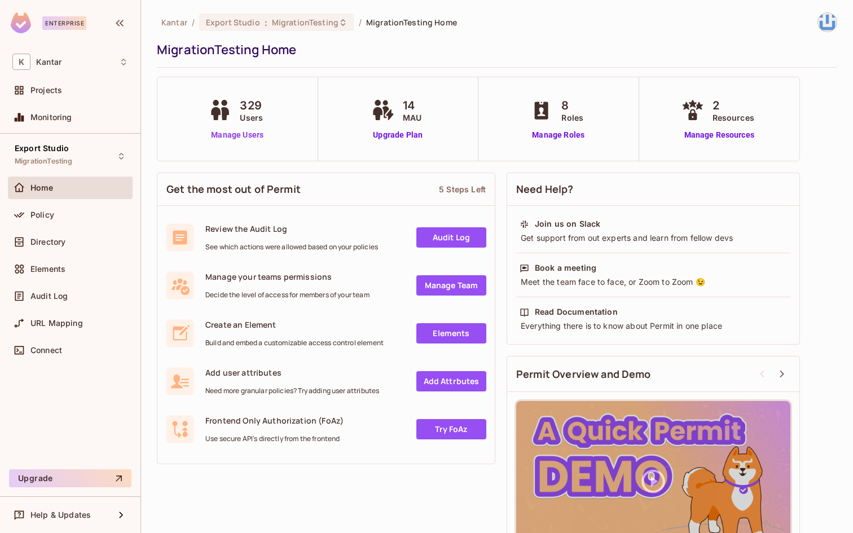  Describe the element at coordinates (462, 189) in the screenshot. I see `div: 5 Steps Left` at that location.